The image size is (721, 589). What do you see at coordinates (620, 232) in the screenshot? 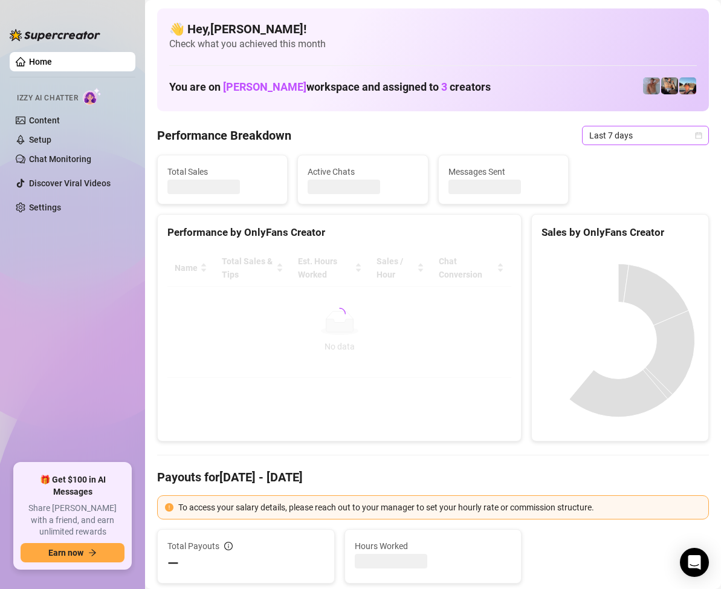
I see `div: Sales by OnlyFans Creator` at bounding box center [620, 232].